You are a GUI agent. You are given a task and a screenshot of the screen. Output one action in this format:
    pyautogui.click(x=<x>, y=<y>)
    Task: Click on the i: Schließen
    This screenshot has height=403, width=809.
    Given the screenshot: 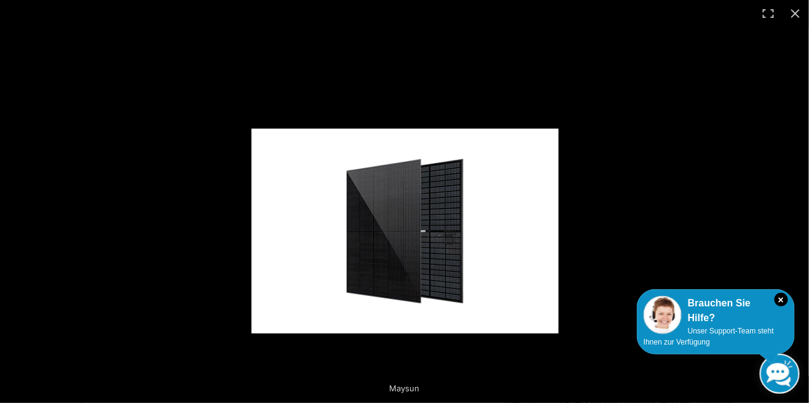 What is the action you would take?
    pyautogui.click(x=781, y=299)
    